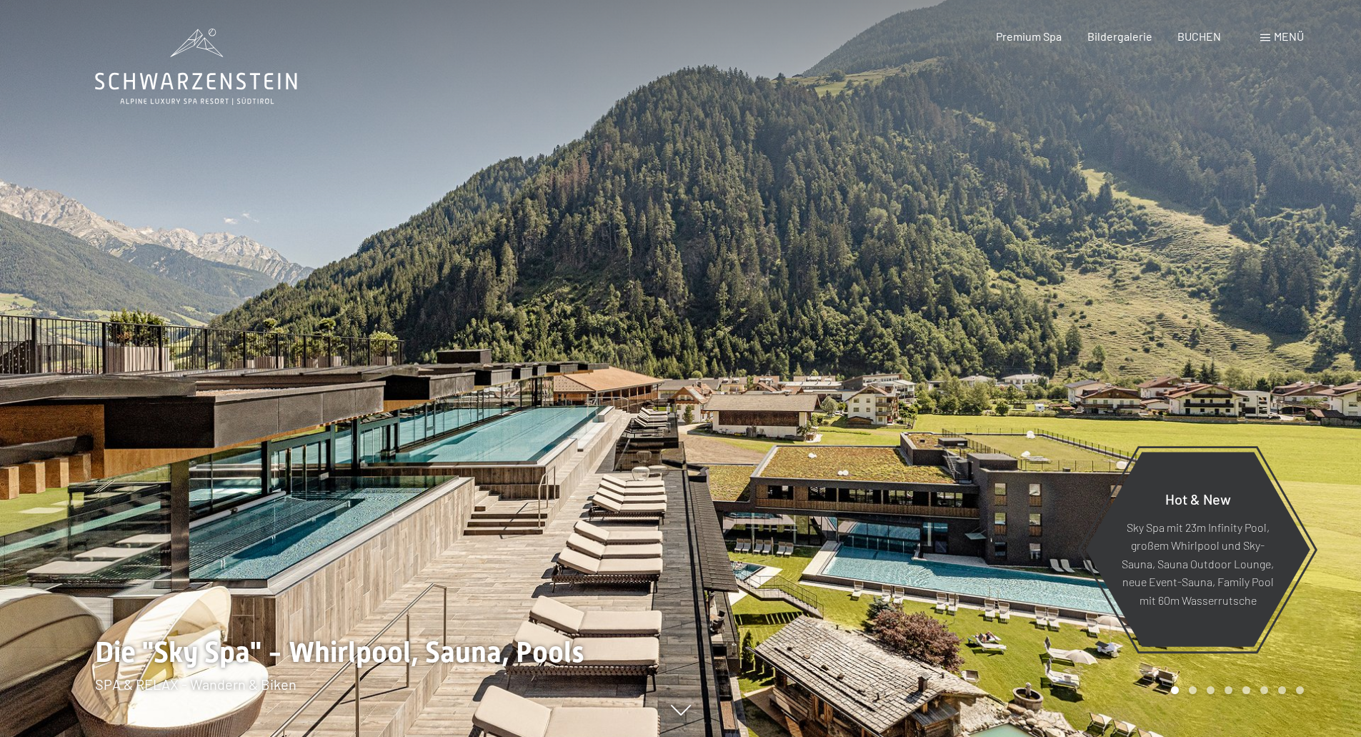 The width and height of the screenshot is (1361, 737). Describe the element at coordinates (1300, 690) in the screenshot. I see `div: Carousel Page 8` at that location.